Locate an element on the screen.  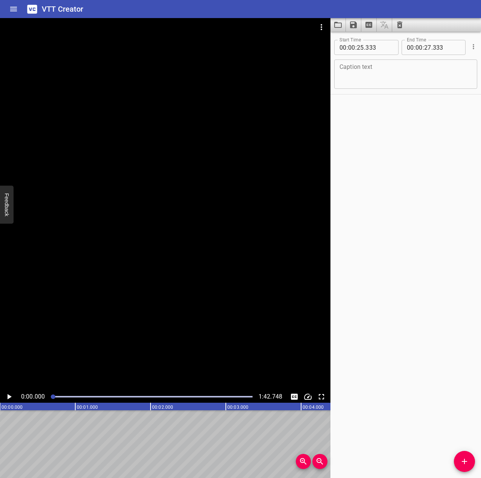
svg: Extract captions from video is located at coordinates (369, 25).